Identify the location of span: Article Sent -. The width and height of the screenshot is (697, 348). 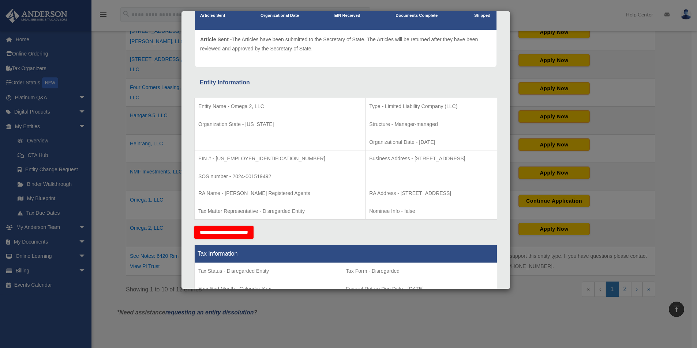
(216, 39).